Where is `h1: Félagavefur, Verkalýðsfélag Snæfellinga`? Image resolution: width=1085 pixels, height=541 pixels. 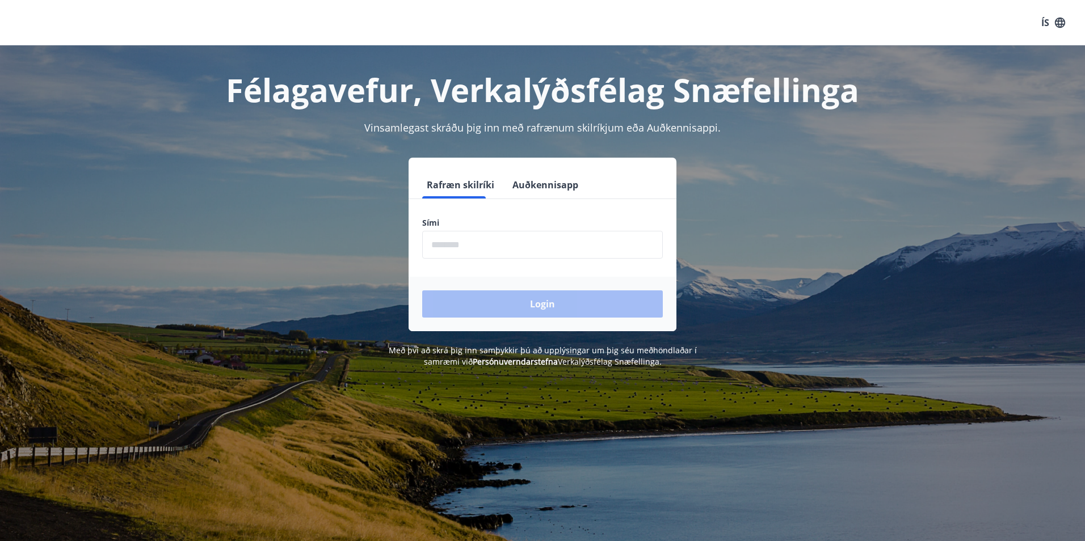
h1: Félagavefur, Verkalýðsfélag Snæfellinga is located at coordinates (542, 90).